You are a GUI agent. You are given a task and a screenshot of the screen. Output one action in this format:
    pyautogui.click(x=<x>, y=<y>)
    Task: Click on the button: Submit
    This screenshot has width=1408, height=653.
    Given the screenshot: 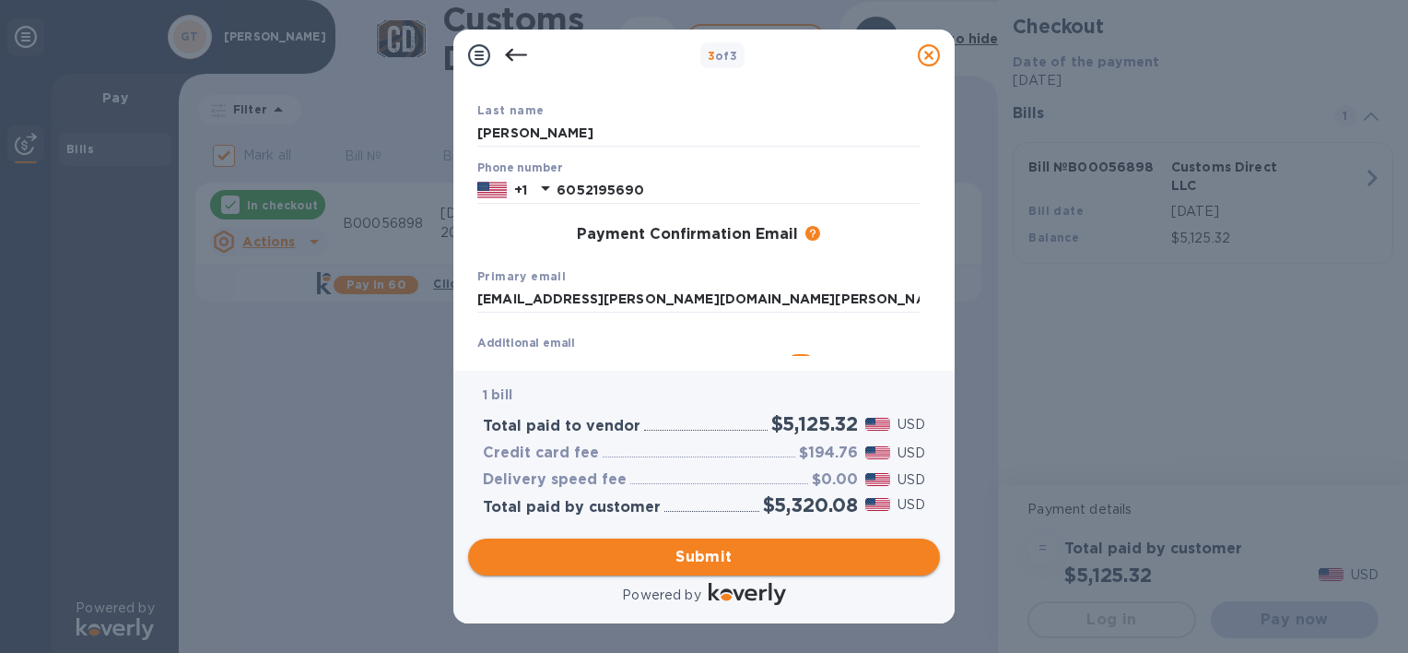 What is the action you would take?
    pyautogui.click(x=704, y=557)
    